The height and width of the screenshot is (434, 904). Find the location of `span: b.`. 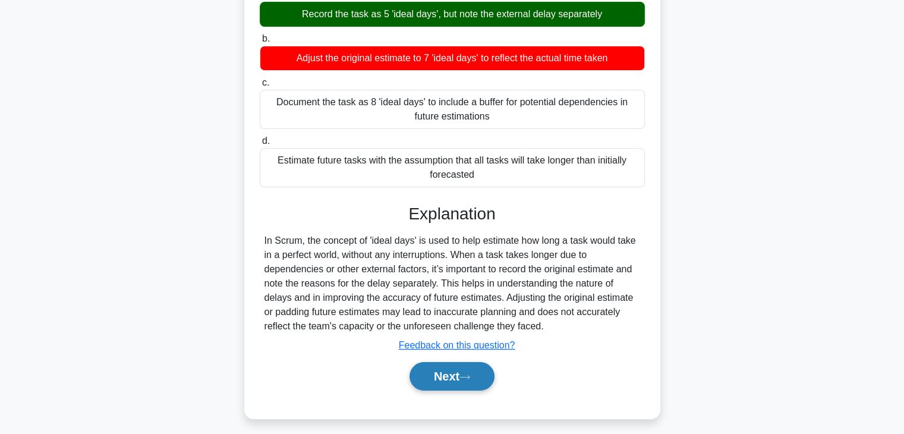

span: b. is located at coordinates (266, 38).